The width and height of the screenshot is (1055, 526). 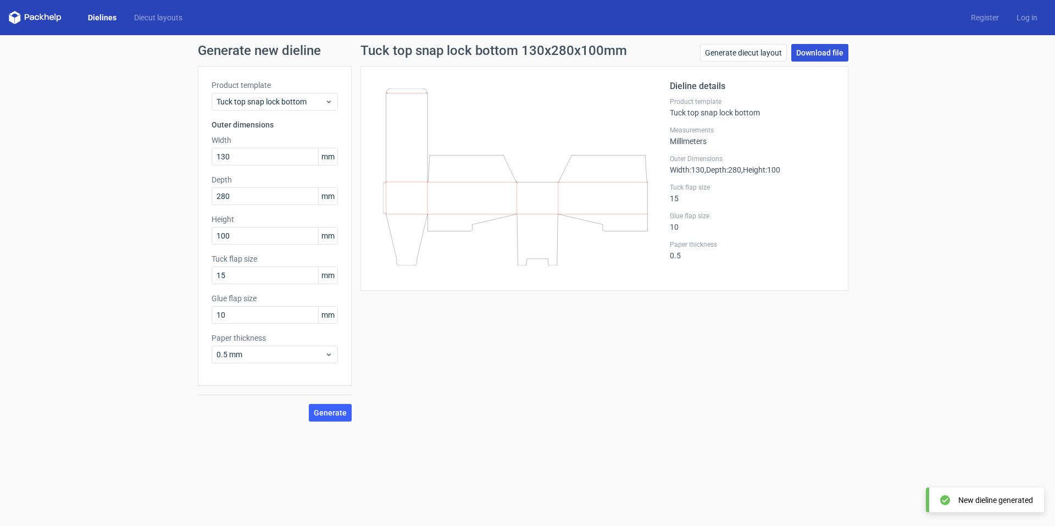 What do you see at coordinates (102, 18) in the screenshot?
I see `a: Dielines` at bounding box center [102, 18].